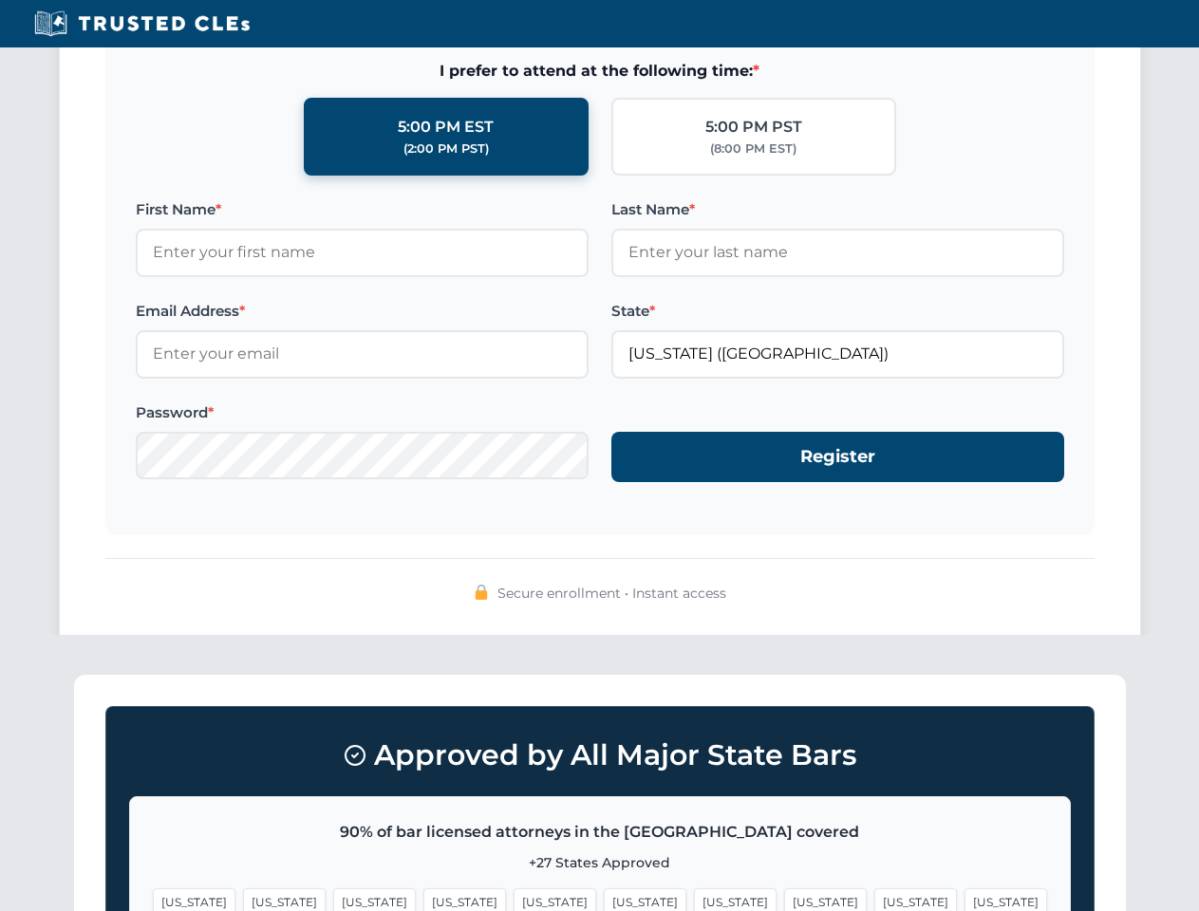  Describe the element at coordinates (141, 24) in the screenshot. I see `img: Trusted CLEs` at that location.